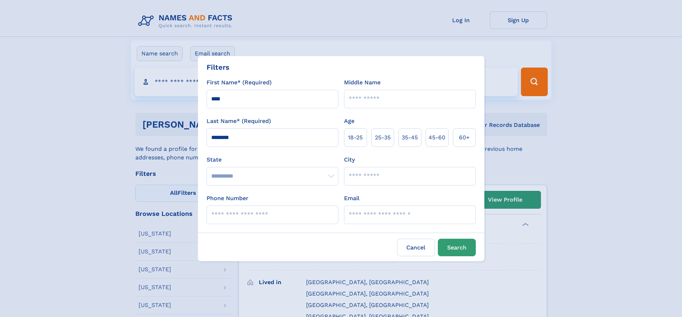 The height and width of the screenshot is (317, 682). Describe the element at coordinates (464, 138) in the screenshot. I see `span: 60+` at that location.